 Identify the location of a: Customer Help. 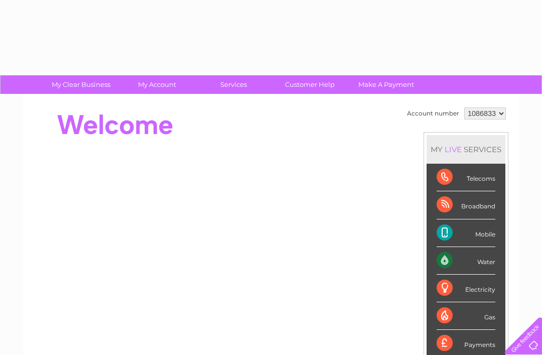
(309, 84).